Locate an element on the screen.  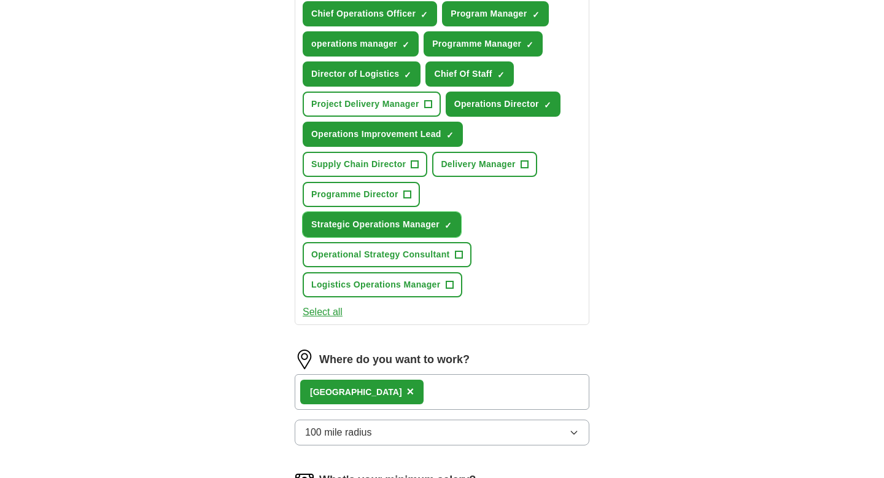
button: Delivery Manager is located at coordinates (485, 164).